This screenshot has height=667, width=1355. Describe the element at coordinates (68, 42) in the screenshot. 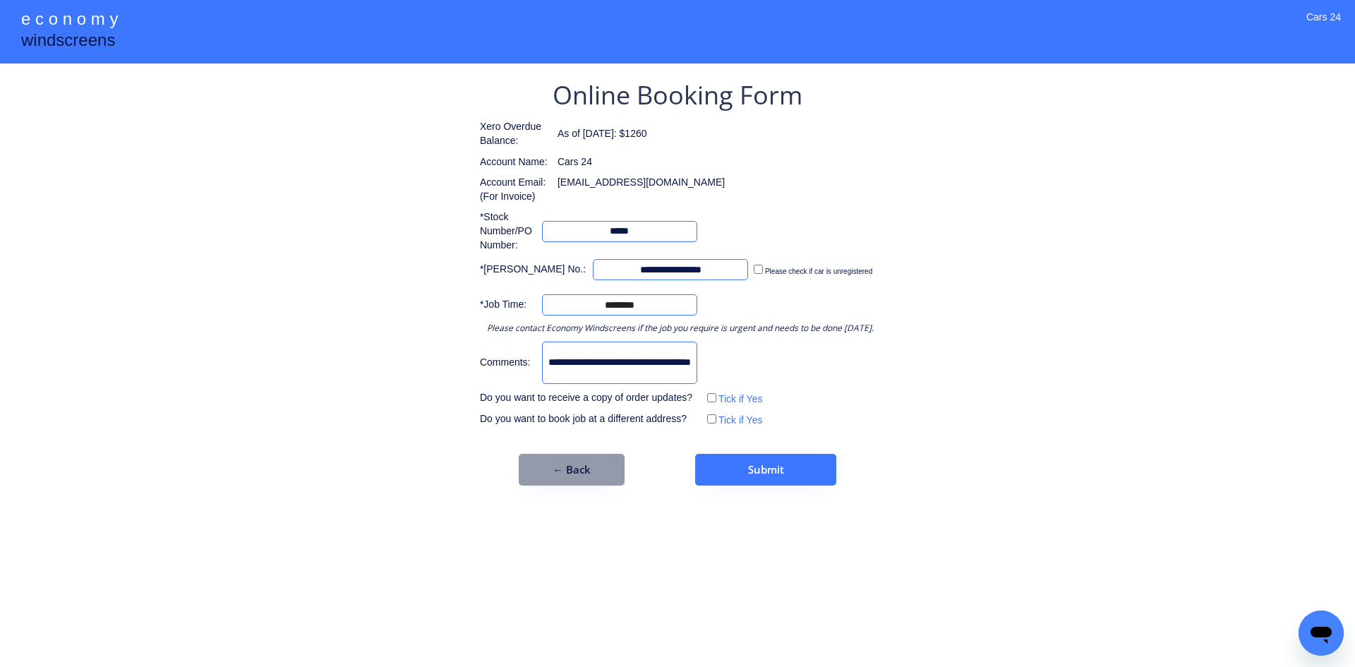

I see `div: windscreens` at that location.